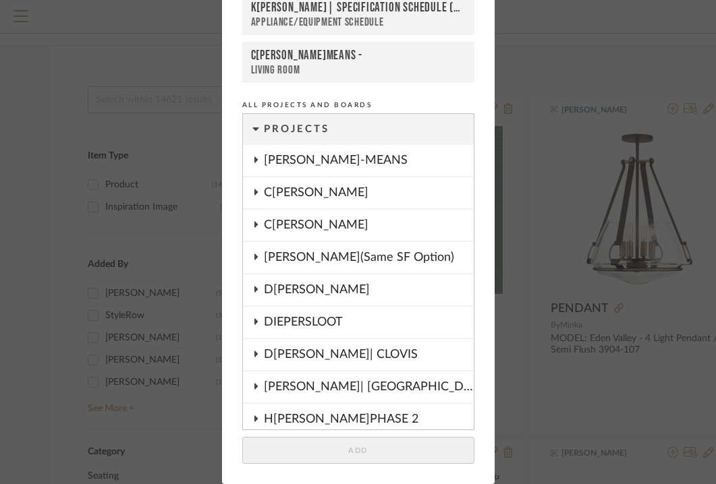 Image resolution: width=716 pixels, height=484 pixels. Describe the element at coordinates (358, 22) in the screenshot. I see `div: Appliance/Equipment Schedule` at that location.